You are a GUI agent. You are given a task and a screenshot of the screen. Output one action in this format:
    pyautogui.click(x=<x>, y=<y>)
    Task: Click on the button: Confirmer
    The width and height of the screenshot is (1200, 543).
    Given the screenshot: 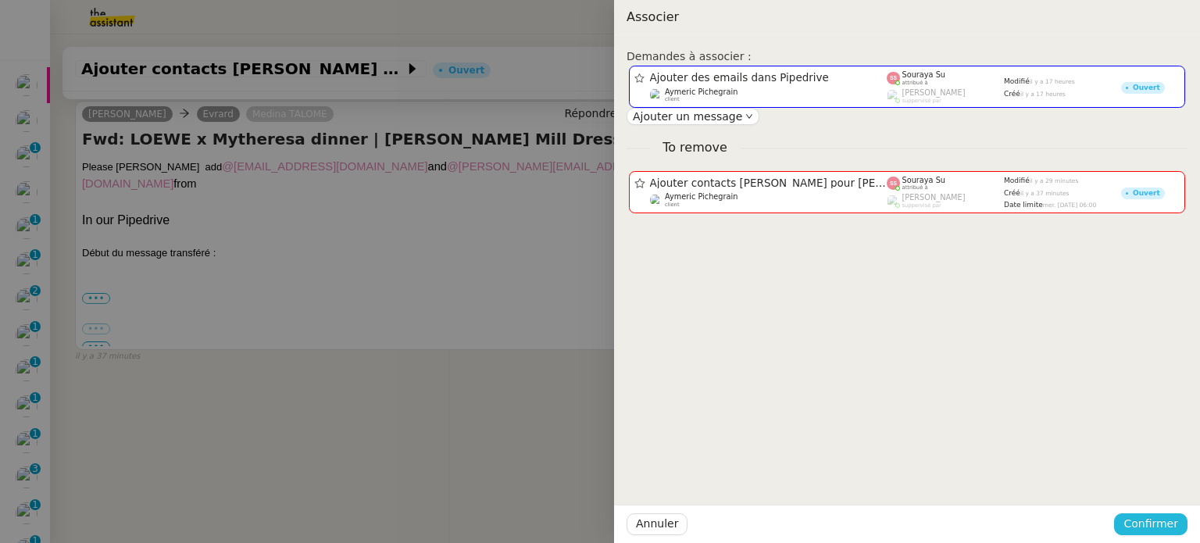 What is the action you would take?
    pyautogui.click(x=1150, y=524)
    